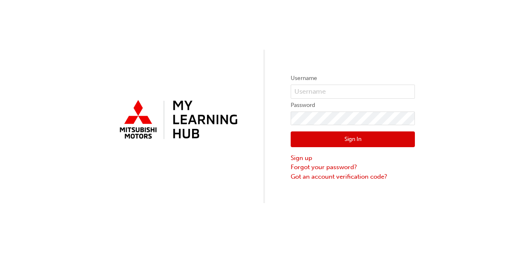  Describe the element at coordinates (353, 158) in the screenshot. I see `a: Sign up` at that location.